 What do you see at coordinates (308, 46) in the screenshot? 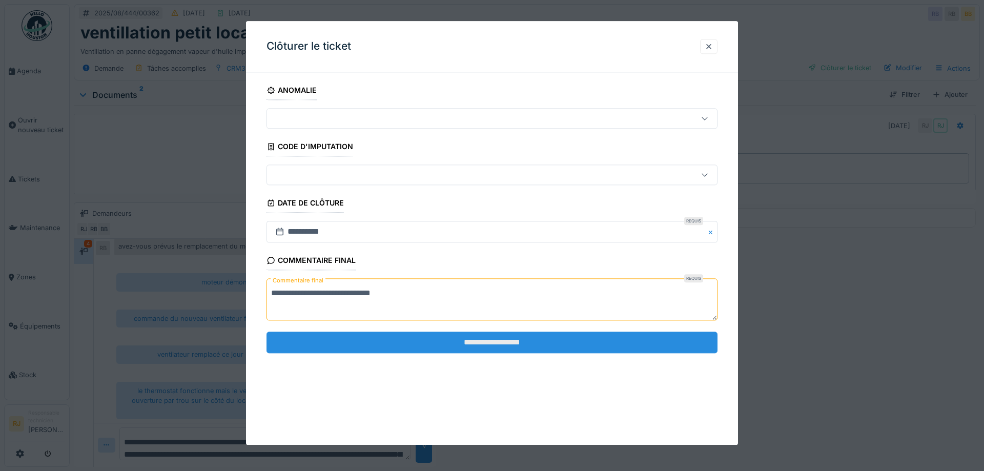
I see `h3: Clôturer le ticket` at bounding box center [308, 46].